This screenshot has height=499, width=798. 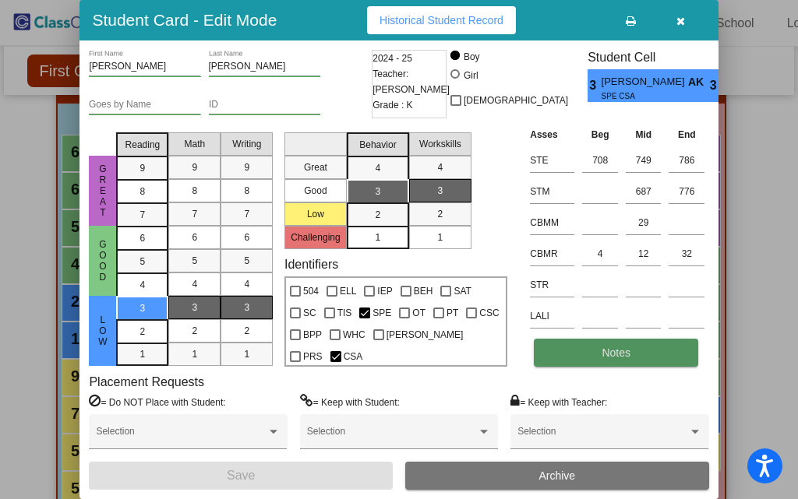 I want to click on span: Reading, so click(x=143, y=145).